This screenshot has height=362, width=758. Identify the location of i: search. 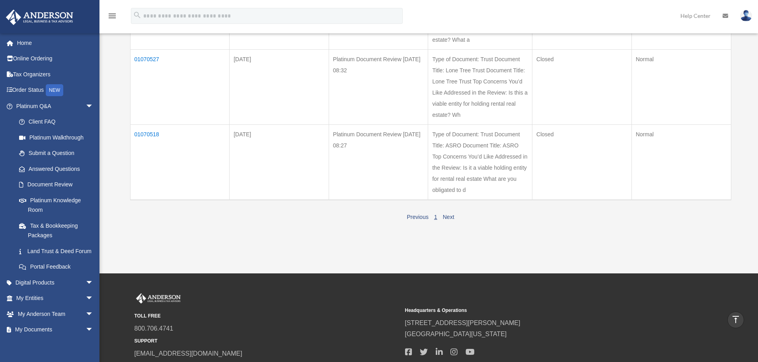
(137, 15).